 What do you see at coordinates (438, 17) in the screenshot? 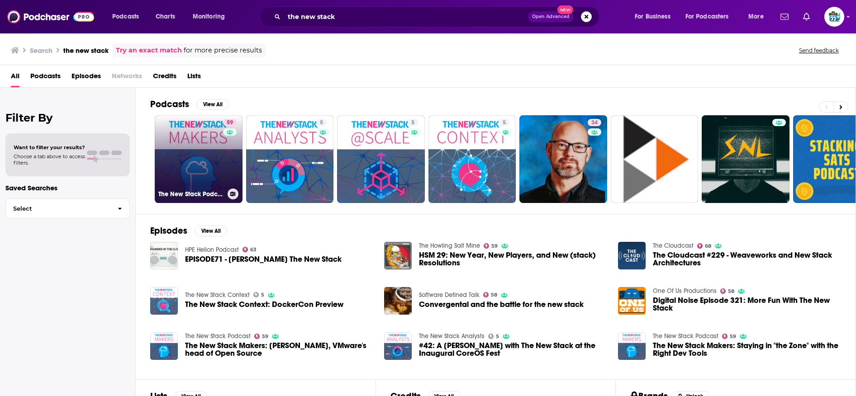
I see `div: Search podcasts, credits, & more...` at bounding box center [438, 17].